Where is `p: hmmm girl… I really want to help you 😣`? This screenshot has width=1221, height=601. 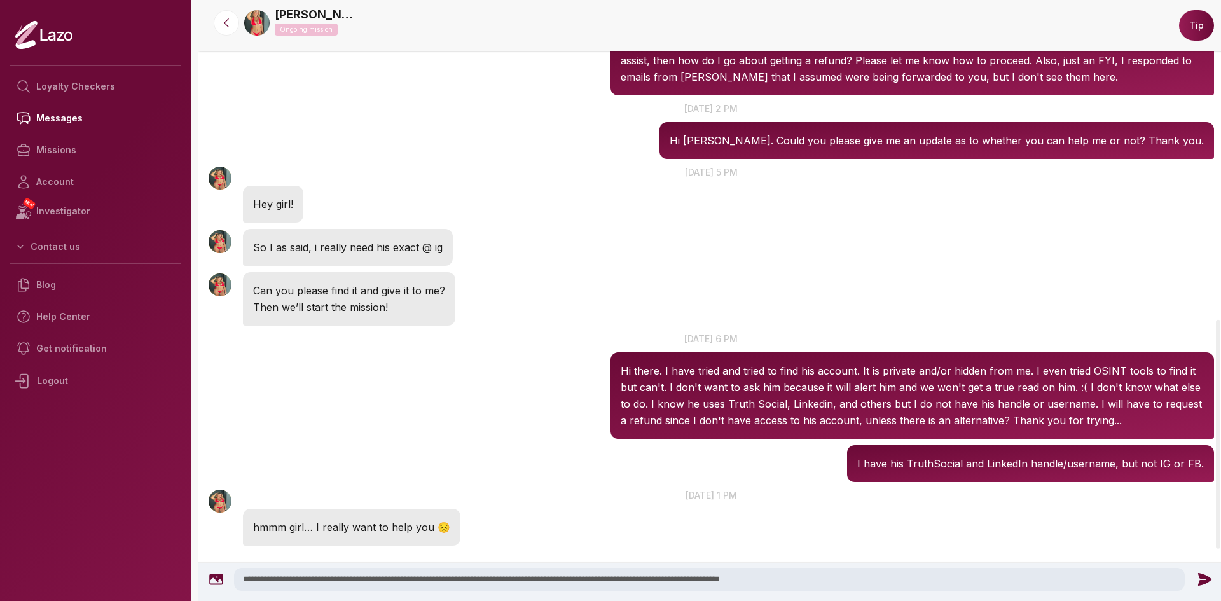 p: hmmm girl… I really want to help you 😣 is located at coordinates (352, 527).